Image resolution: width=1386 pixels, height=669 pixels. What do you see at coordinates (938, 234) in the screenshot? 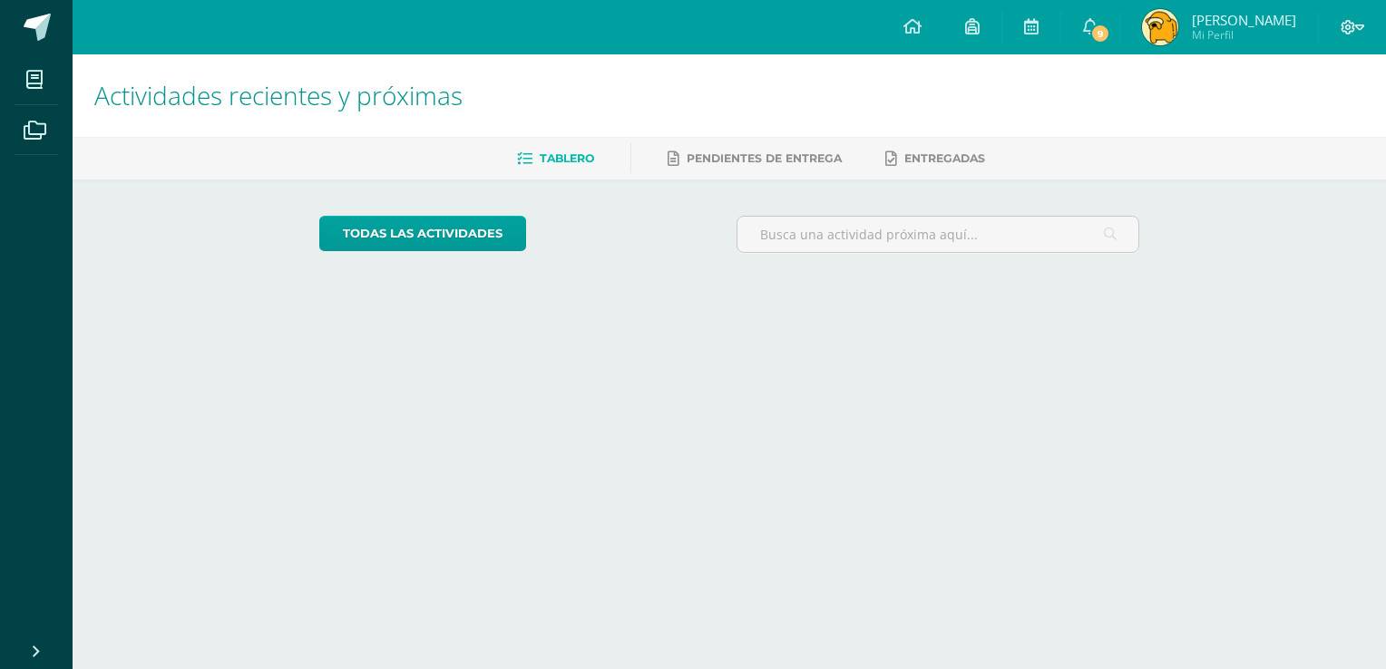
I see `input: Busca una actividad próxima aquí...` at bounding box center [938, 234].